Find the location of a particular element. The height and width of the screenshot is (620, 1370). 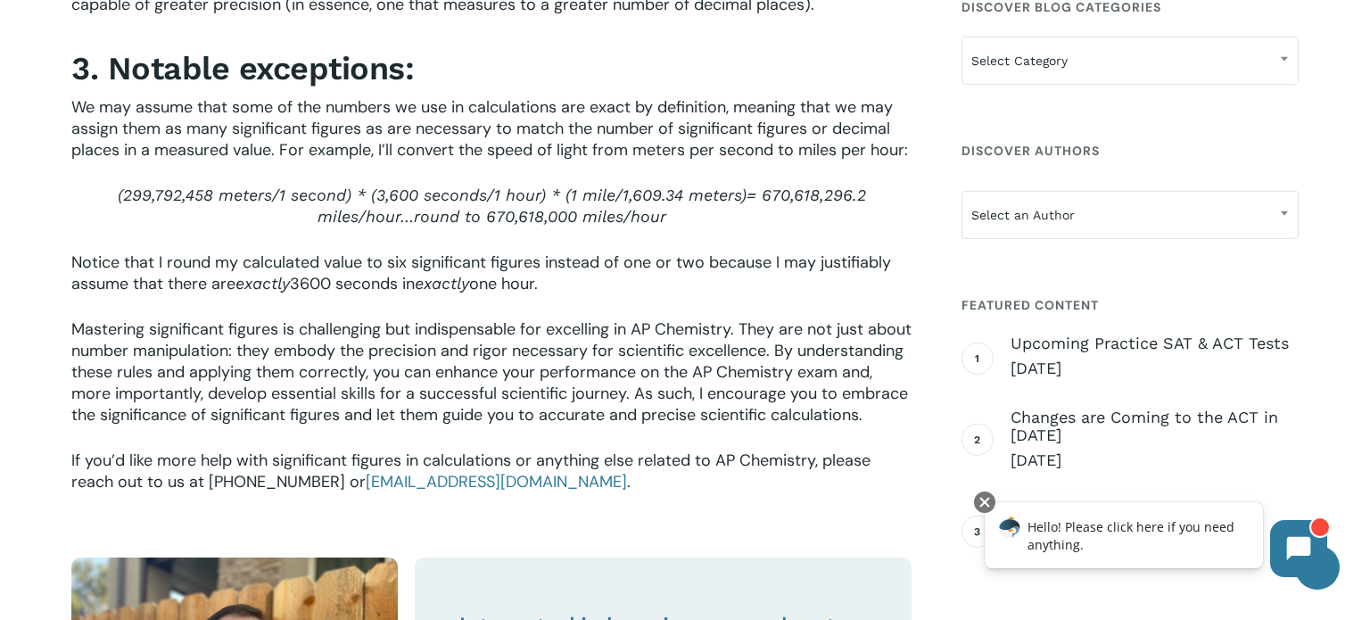

span: 3,600 seconds/ is located at coordinates (435, 194).